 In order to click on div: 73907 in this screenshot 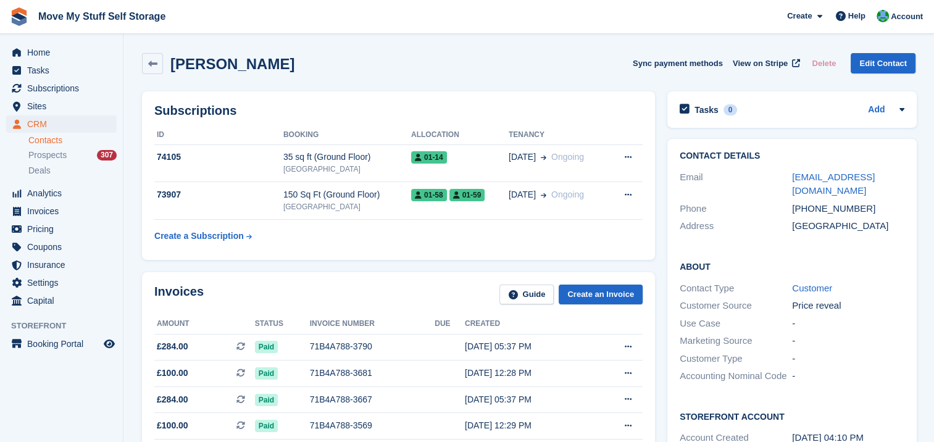, I will do `click(219, 194)`.